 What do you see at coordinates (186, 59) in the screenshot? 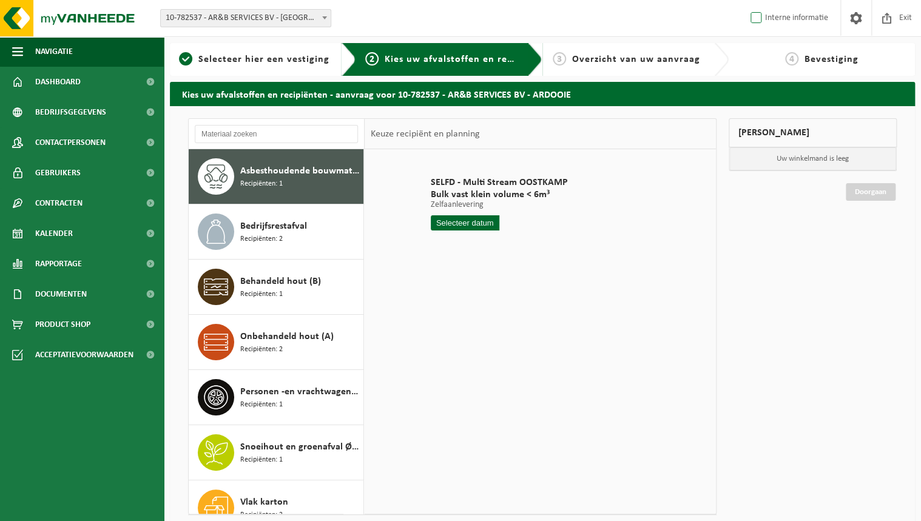
I see `span: 1` at bounding box center [186, 59].